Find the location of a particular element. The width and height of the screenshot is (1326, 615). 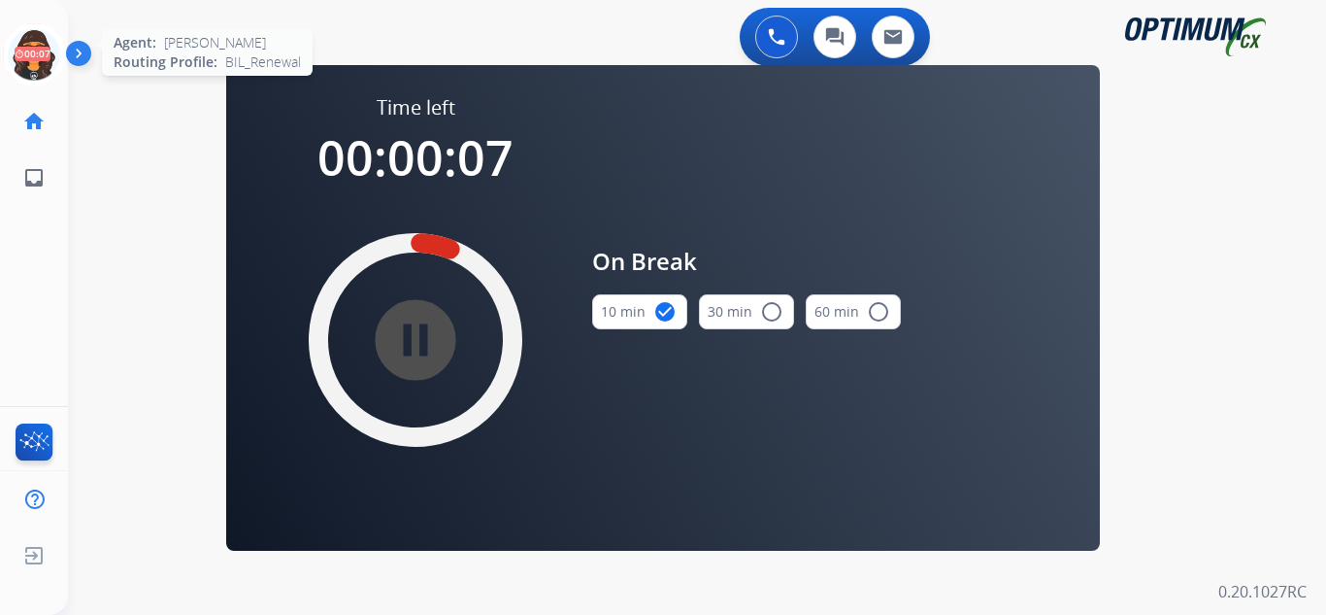

button: 60 min is located at coordinates (854, 312).